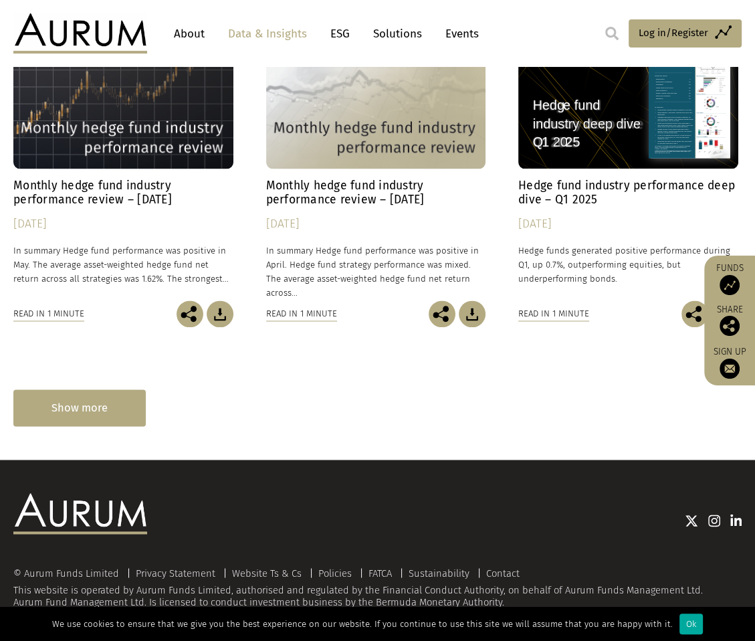 The width and height of the screenshot is (755, 641). Describe the element at coordinates (459, 33) in the screenshot. I see `a: Events` at that location.